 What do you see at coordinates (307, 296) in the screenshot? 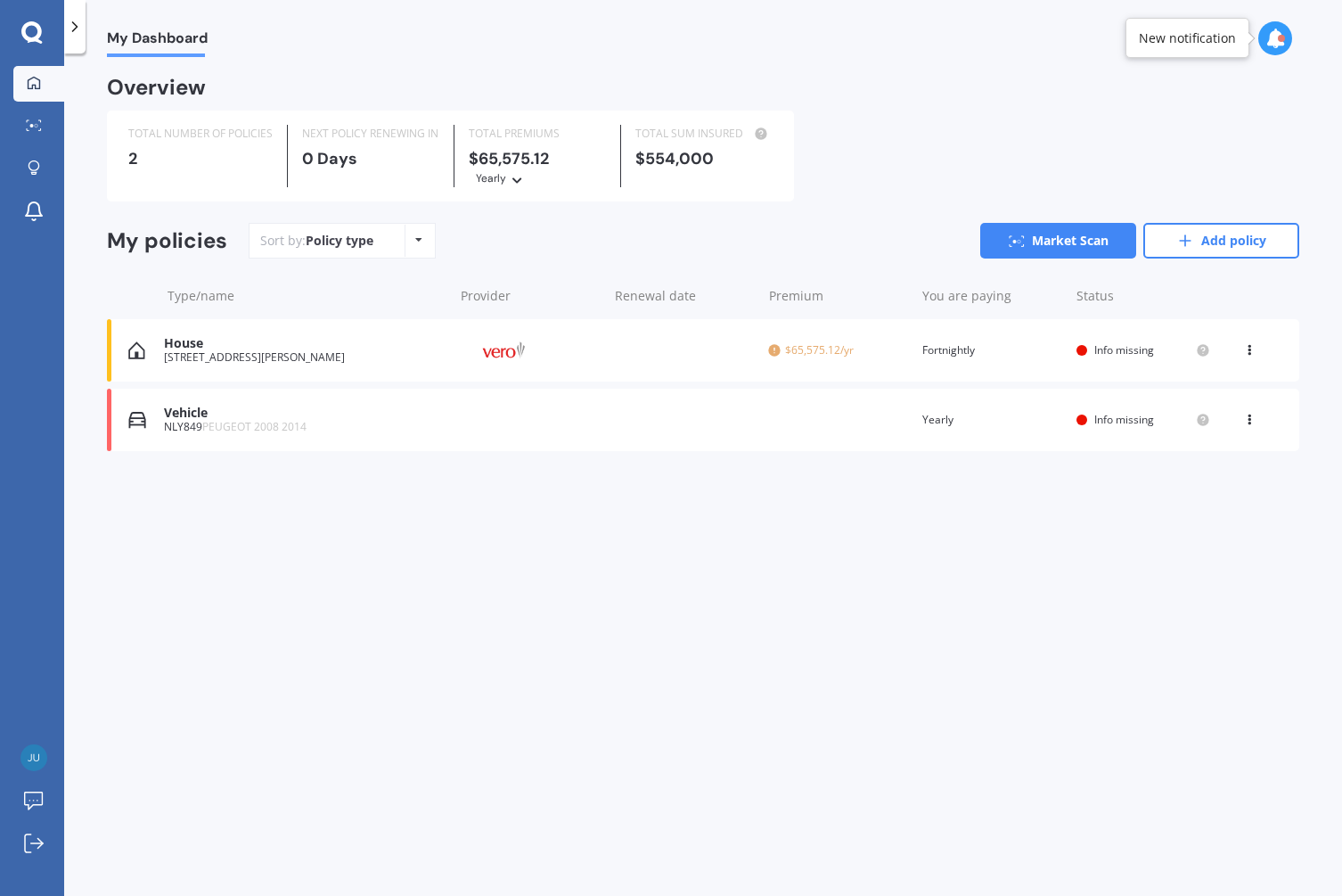
I see `div: Type/name` at bounding box center [307, 296].